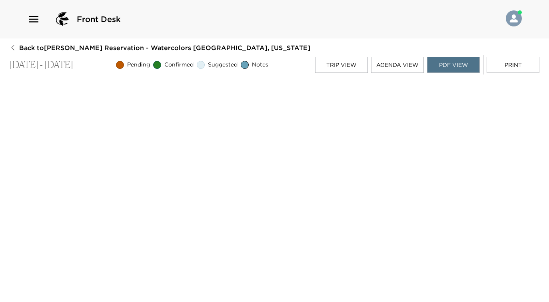  Describe the element at coordinates (138, 65) in the screenshot. I see `span: Pending` at that location.